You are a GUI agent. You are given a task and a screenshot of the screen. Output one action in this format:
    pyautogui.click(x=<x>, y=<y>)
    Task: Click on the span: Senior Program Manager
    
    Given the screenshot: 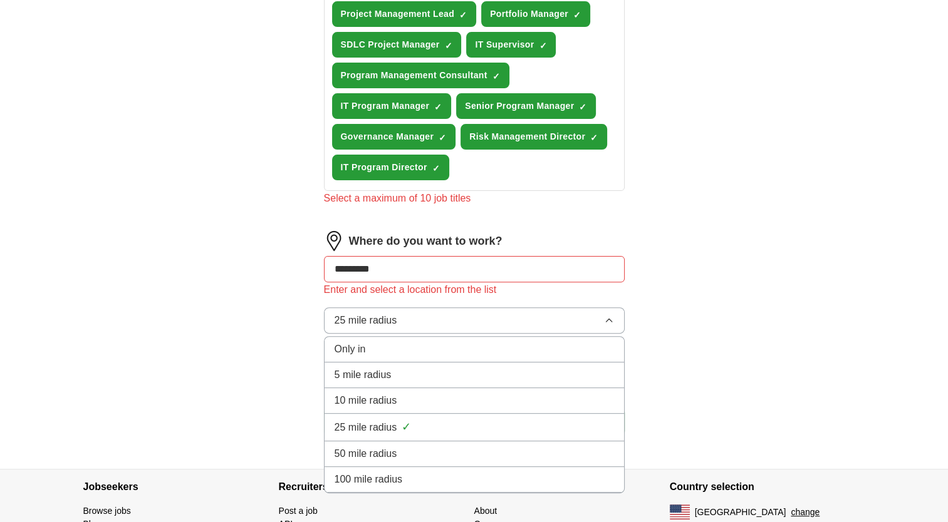 What is the action you would take?
    pyautogui.click(x=519, y=106)
    